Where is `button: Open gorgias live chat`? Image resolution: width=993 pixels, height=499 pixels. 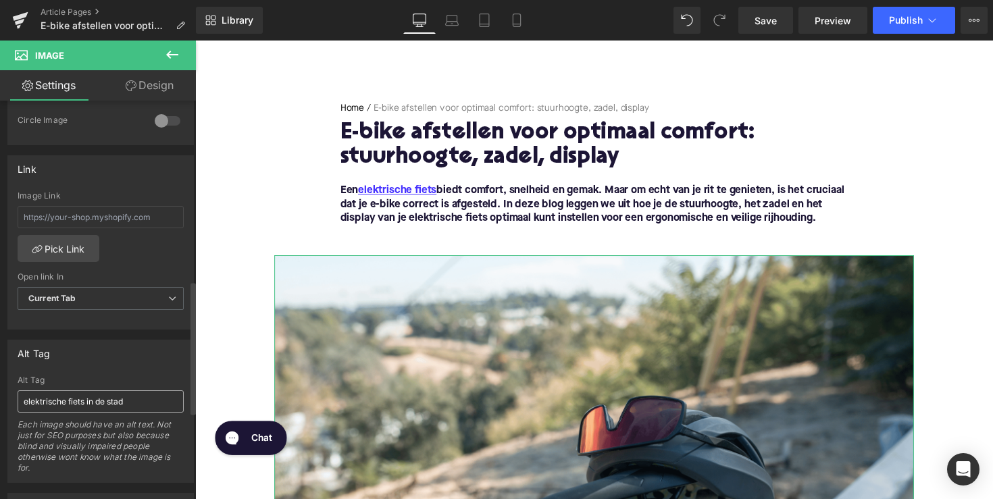 button: Open gorgias live chat is located at coordinates (43, 22).